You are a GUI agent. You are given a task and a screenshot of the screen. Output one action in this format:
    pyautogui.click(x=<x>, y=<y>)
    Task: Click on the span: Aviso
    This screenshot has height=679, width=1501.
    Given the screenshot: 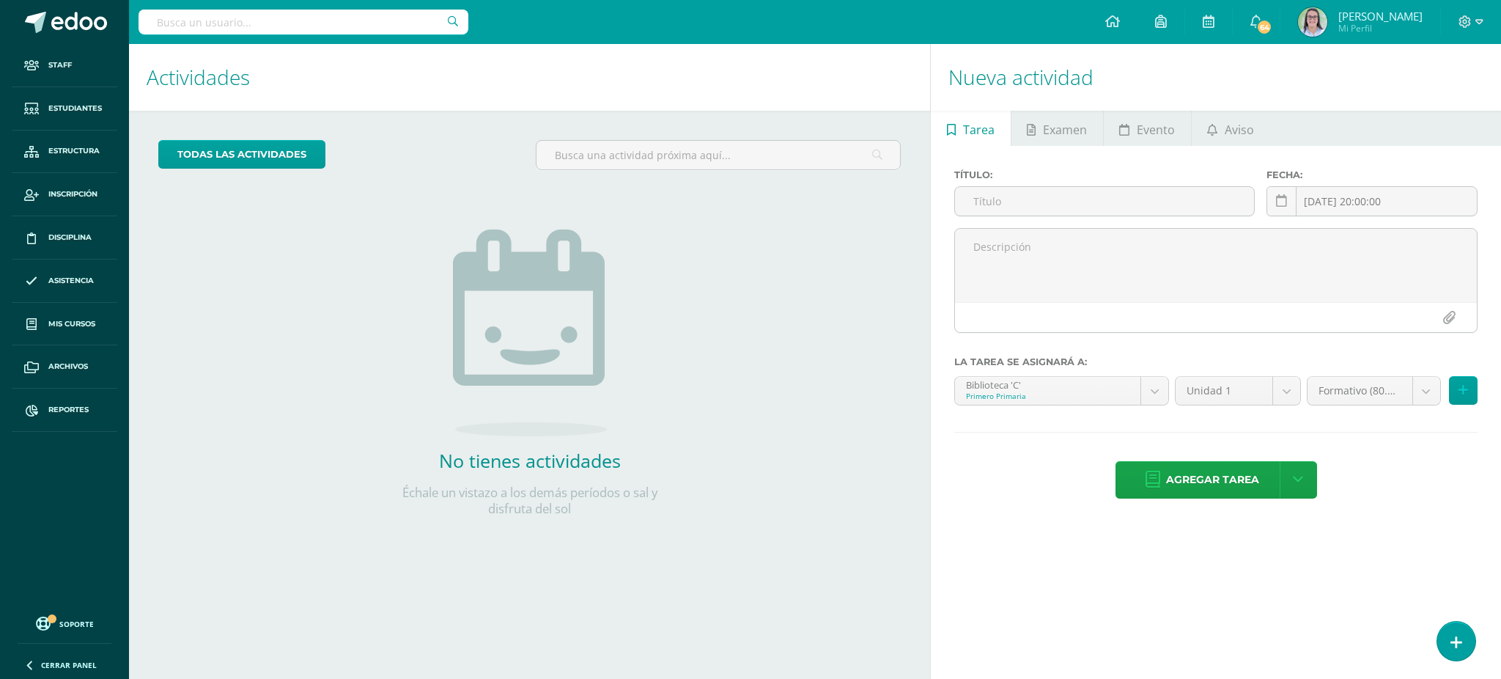 What is the action you would take?
    pyautogui.click(x=1239, y=130)
    